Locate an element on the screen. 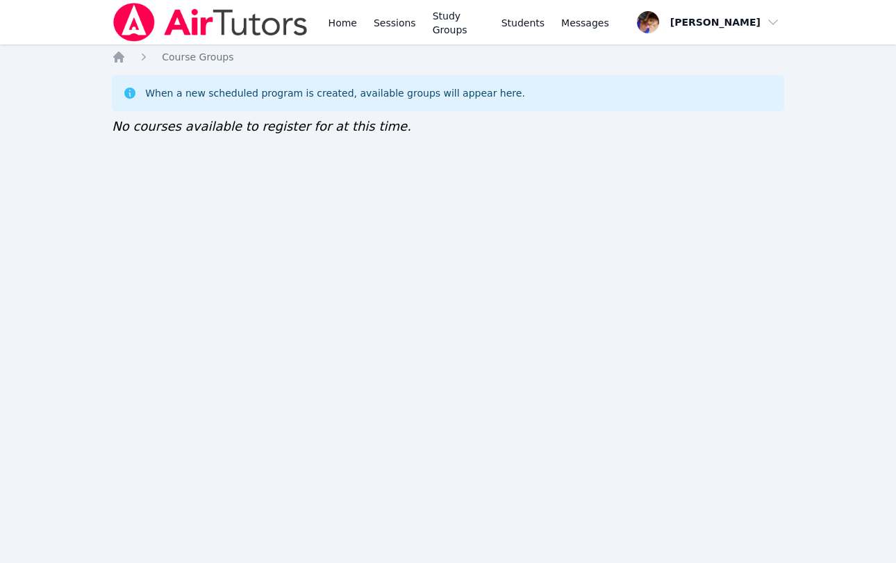 This screenshot has width=896, height=563. img: Air Tutors is located at coordinates (210, 22).